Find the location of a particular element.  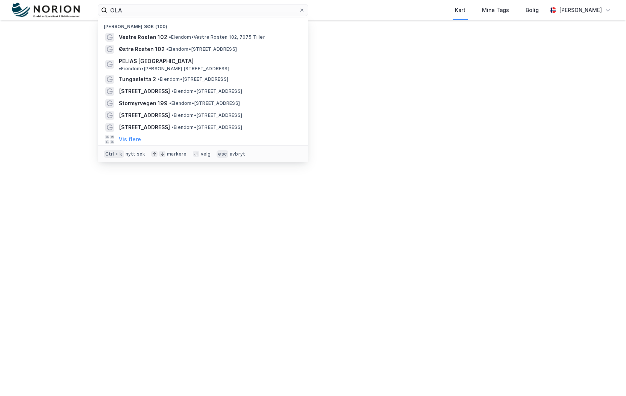

input: Søk på adresse, matrikkel, gårdeiere, leietakere eller personer is located at coordinates (203, 10).